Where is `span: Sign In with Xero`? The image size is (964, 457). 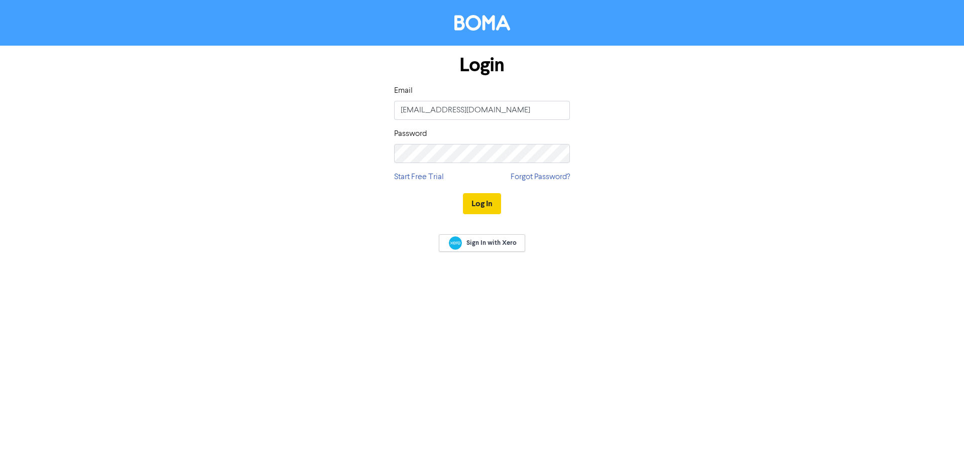 span: Sign In with Xero is located at coordinates (491, 243).